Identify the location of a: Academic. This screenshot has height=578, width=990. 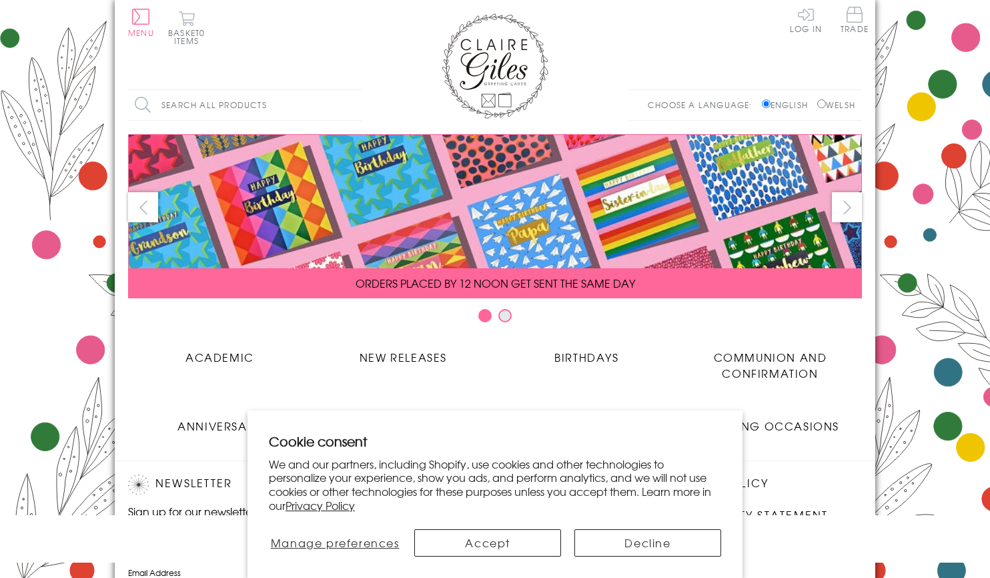
(219, 351).